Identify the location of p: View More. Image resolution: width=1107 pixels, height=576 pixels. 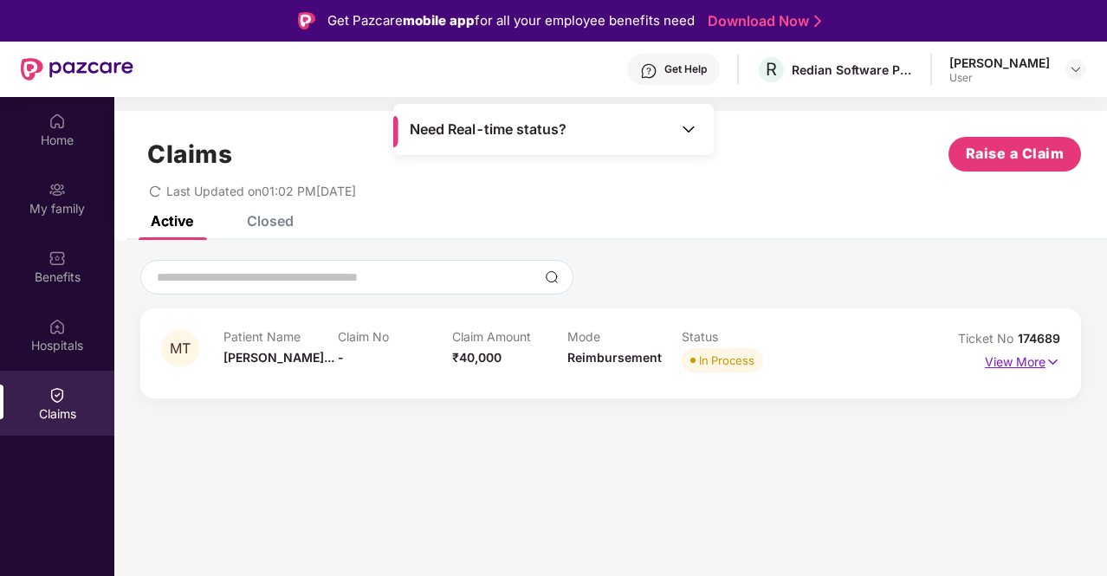
(1022, 360).